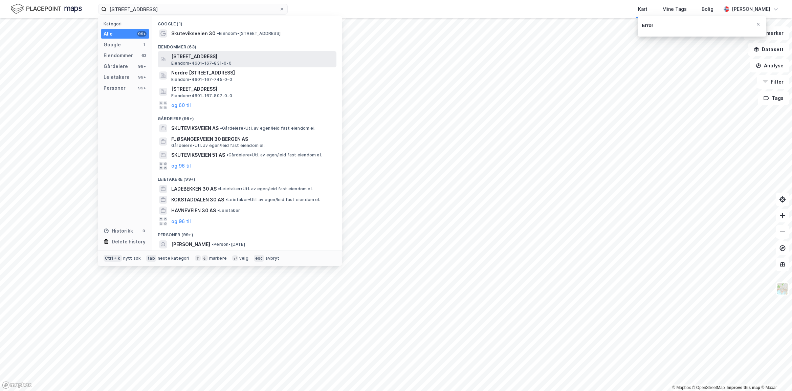 Image resolution: width=792 pixels, height=391 pixels. I want to click on div: Leietakere (99+), so click(247, 177).